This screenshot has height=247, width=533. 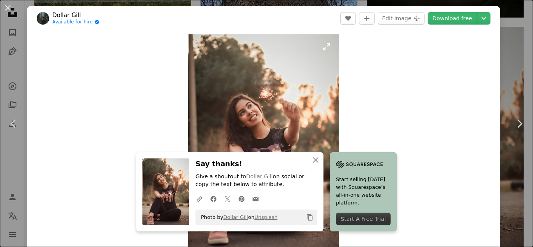 What do you see at coordinates (256, 164) in the screenshot?
I see `h3: Say thanks!` at bounding box center [256, 164].